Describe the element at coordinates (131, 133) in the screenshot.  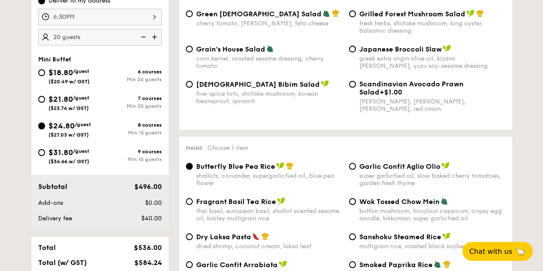
I see `div: Min 15 guests` at that location.